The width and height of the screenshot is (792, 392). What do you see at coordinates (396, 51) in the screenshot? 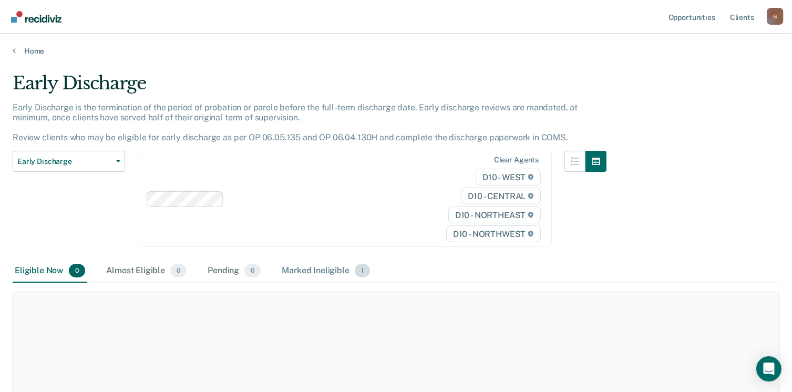
I see `a: Home` at bounding box center [396, 51].